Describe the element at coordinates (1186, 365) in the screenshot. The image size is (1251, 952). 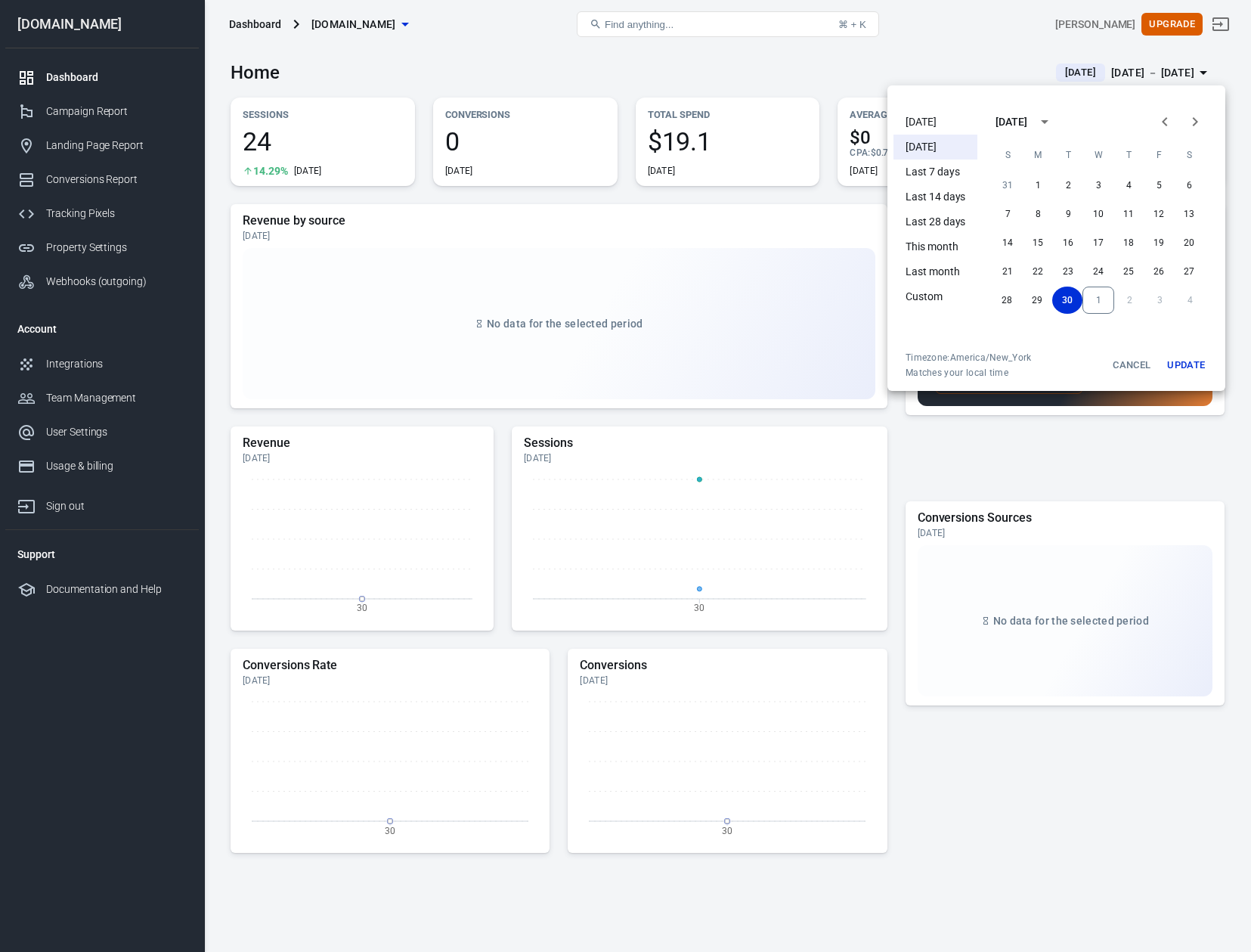
I see `button: Update` at that location.